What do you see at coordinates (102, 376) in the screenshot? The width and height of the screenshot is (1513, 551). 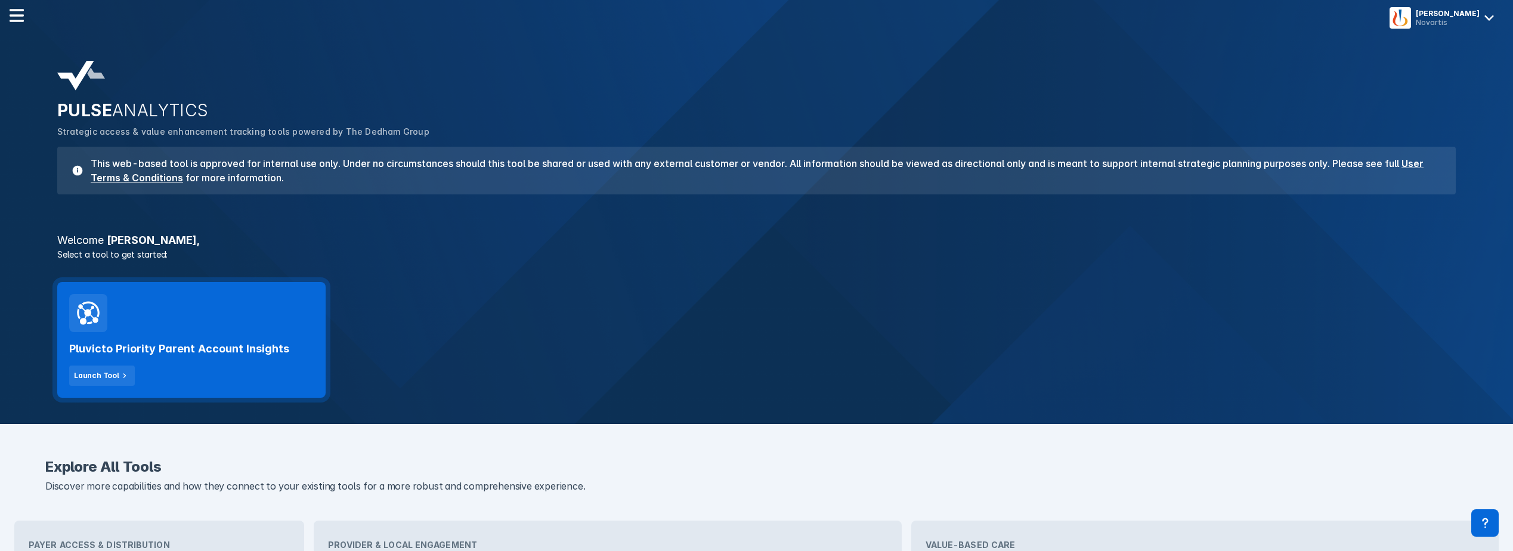 I see `button: Launch Tool` at bounding box center [102, 376].